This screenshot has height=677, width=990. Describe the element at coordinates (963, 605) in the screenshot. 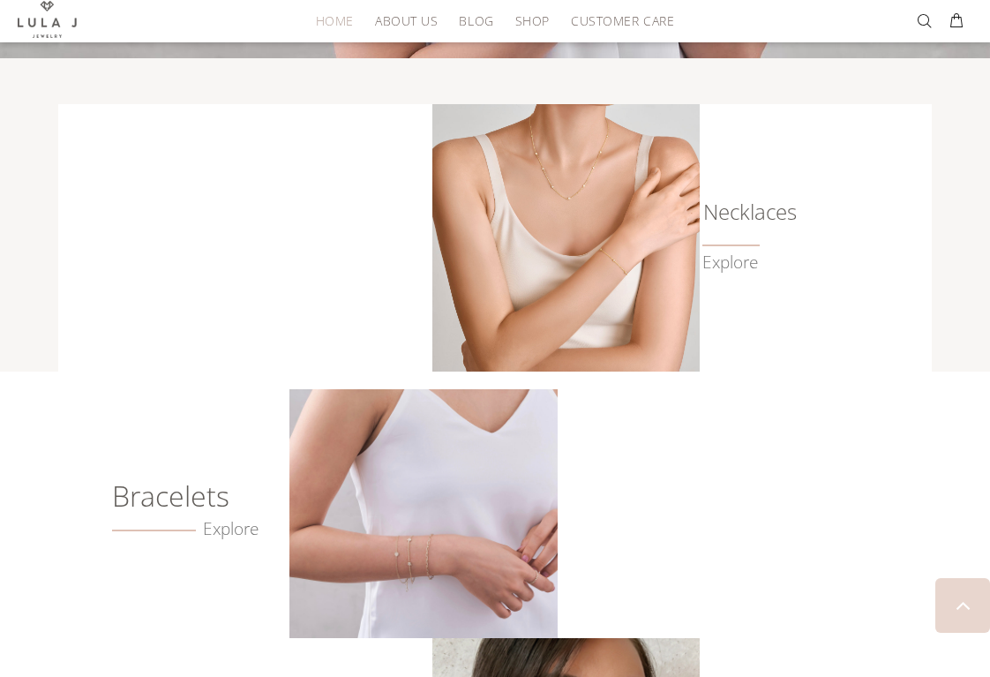

I see `a: BACK TO TOP` at that location.